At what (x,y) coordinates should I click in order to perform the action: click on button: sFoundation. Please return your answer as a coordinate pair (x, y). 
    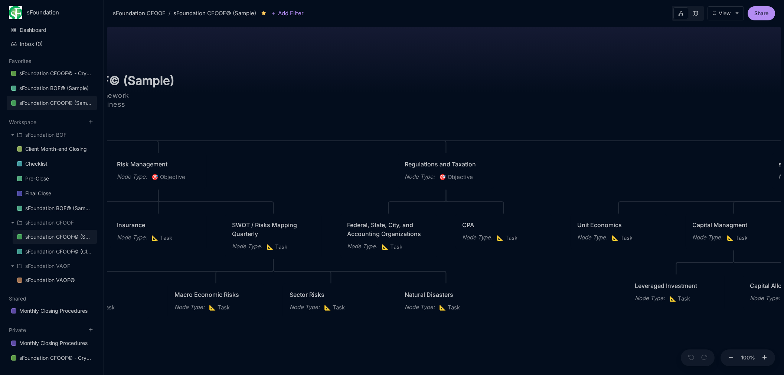
    Looking at the image, I should click on (52, 13).